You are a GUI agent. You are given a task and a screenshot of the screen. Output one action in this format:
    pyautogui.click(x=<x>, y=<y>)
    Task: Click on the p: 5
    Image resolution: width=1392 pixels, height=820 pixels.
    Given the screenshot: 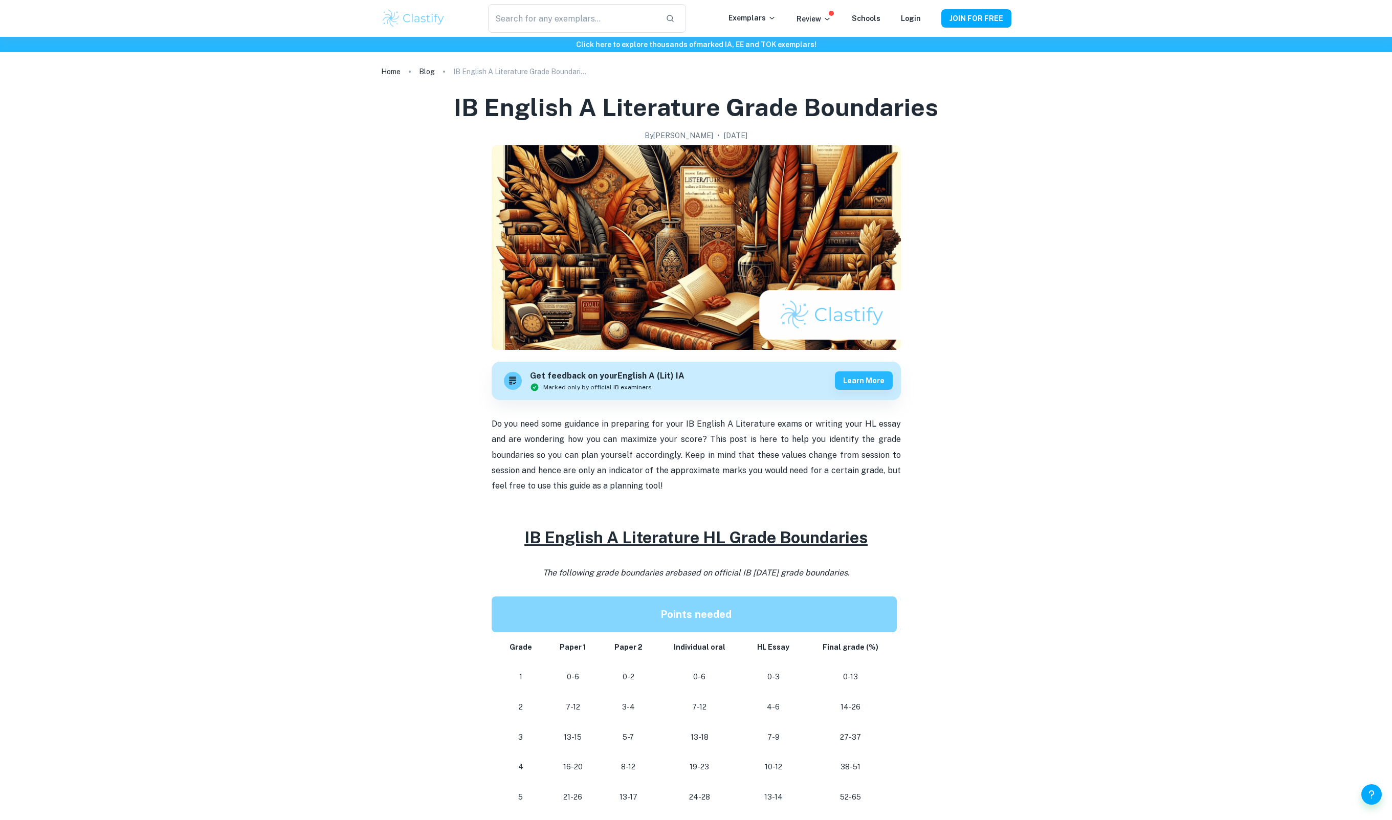 What is the action you would take?
    pyautogui.click(x=521, y=797)
    